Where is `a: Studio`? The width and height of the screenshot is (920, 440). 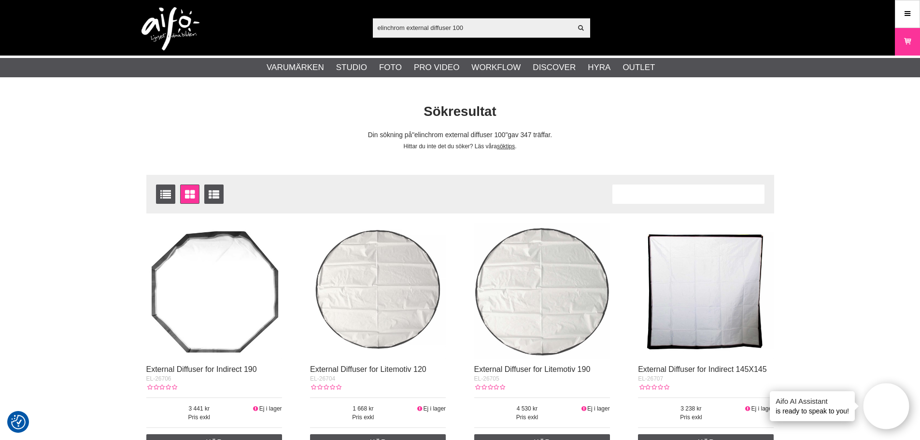
a: Studio is located at coordinates (352, 68).